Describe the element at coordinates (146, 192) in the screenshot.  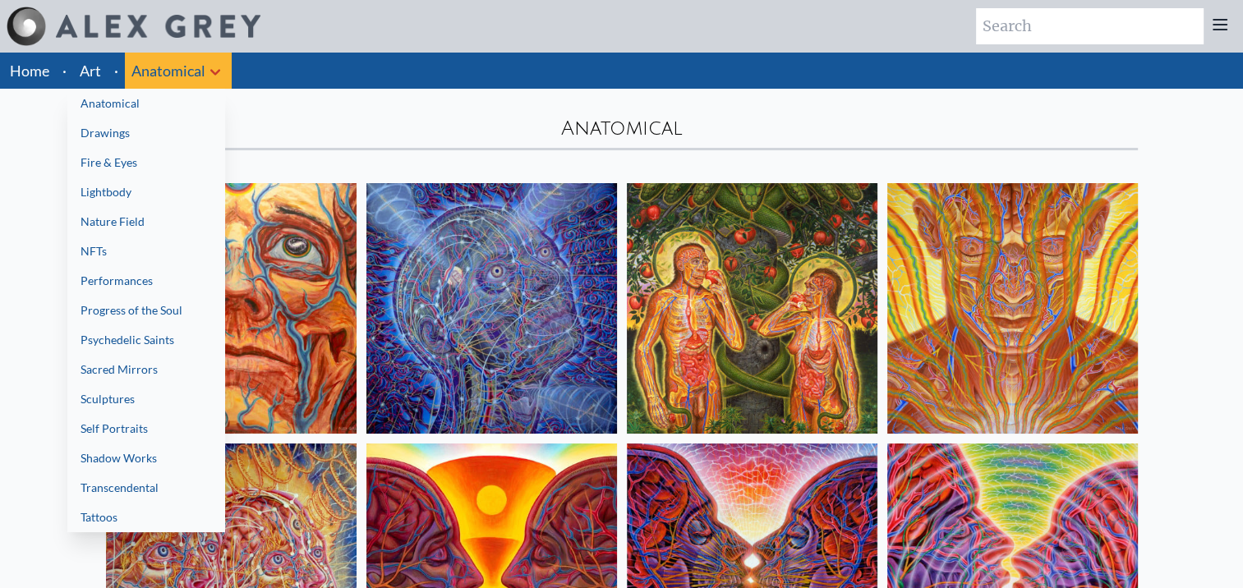
I see `a: Lightbody` at that location.